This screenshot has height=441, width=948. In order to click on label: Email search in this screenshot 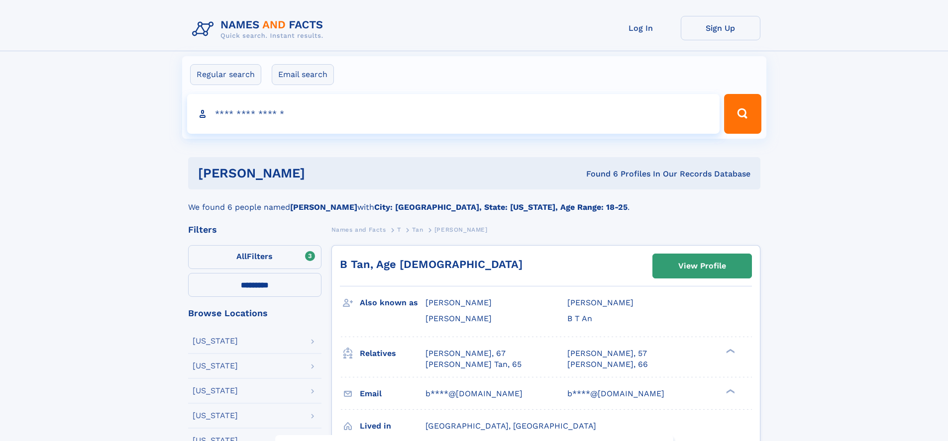, I will do `click(303, 75)`.